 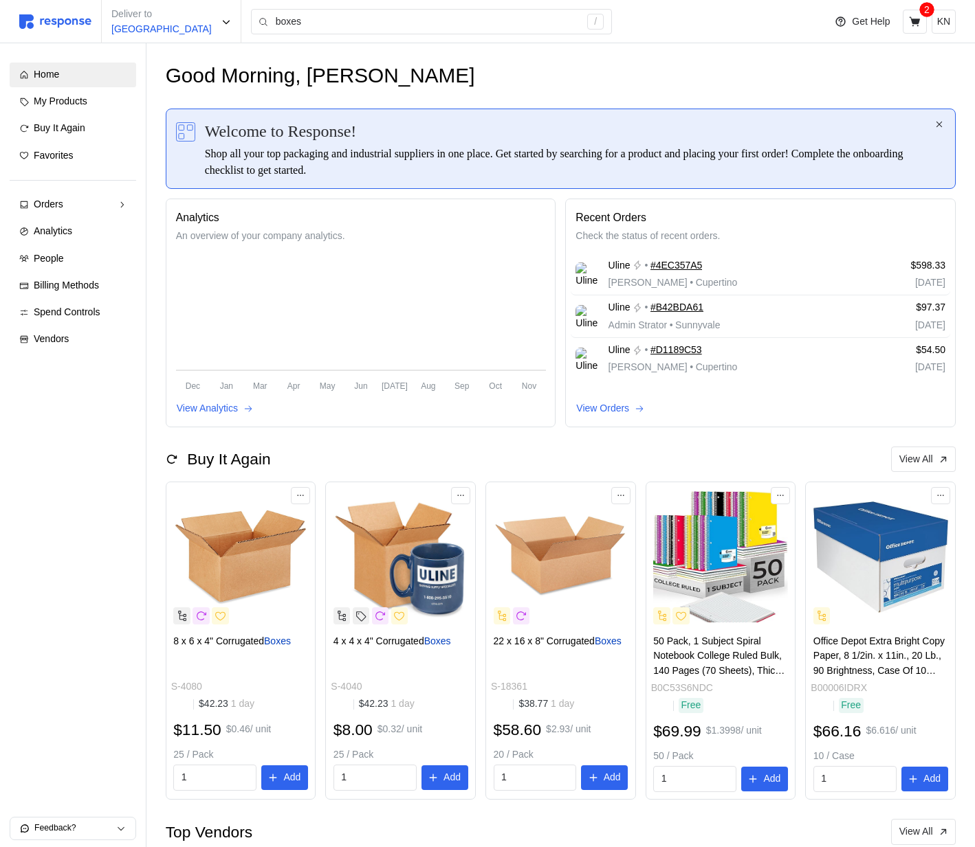 What do you see at coordinates (228, 459) in the screenshot?
I see `h2: Buy It Again` at bounding box center [228, 459].